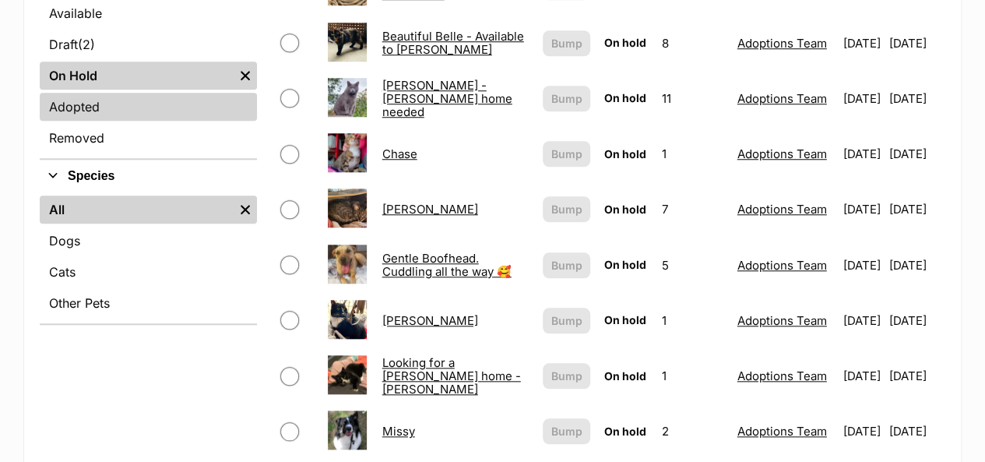  What do you see at coordinates (692, 209) in the screenshot?
I see `td: 7` at bounding box center [692, 209].